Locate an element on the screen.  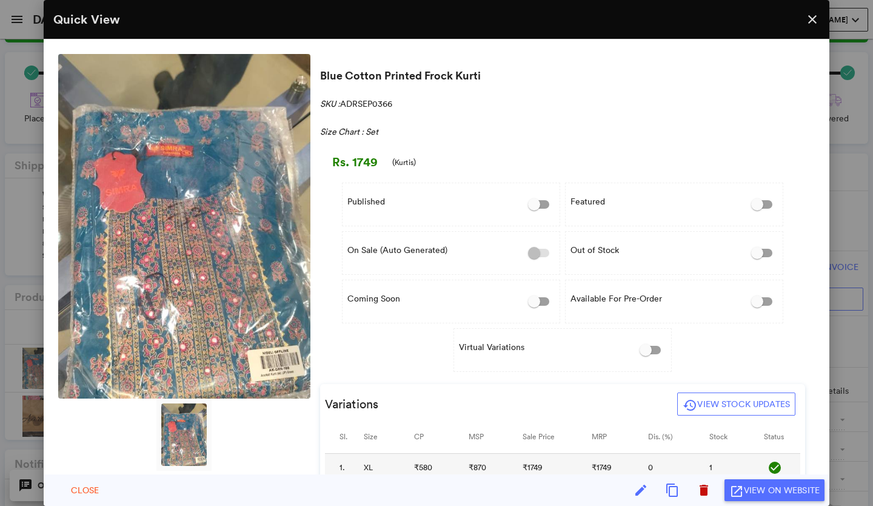
th: CP is located at coordinates (441, 436).